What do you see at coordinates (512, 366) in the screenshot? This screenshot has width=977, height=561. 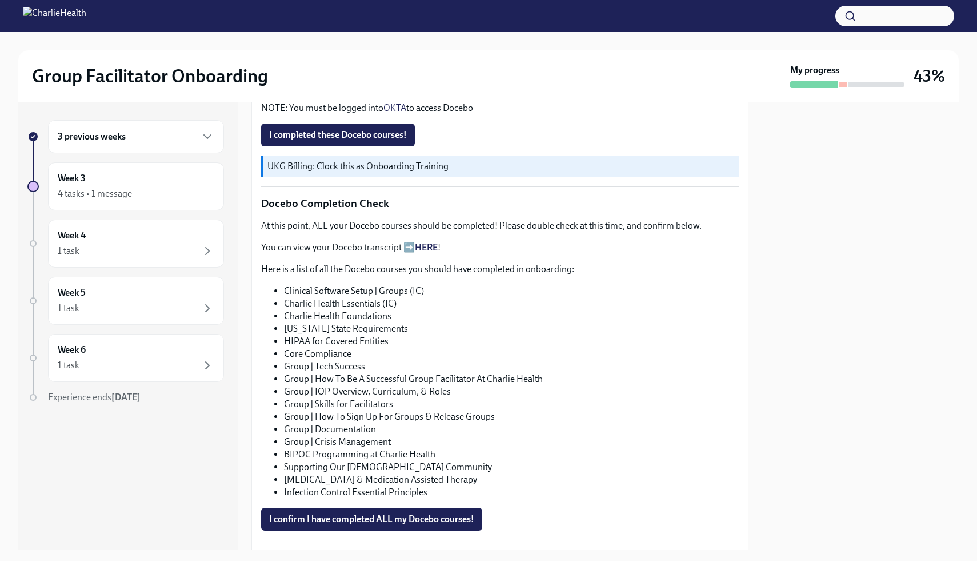 I see `li: Group | Tech Success` at bounding box center [512, 366].